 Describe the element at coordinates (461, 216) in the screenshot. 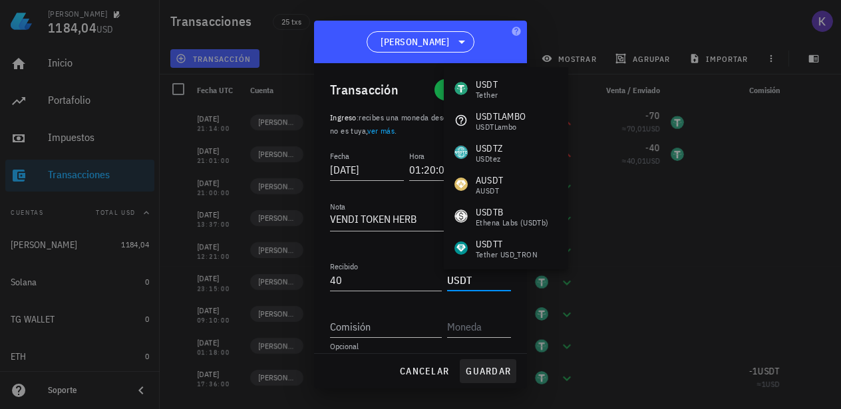

I see `div: USDTB-icon` at that location.